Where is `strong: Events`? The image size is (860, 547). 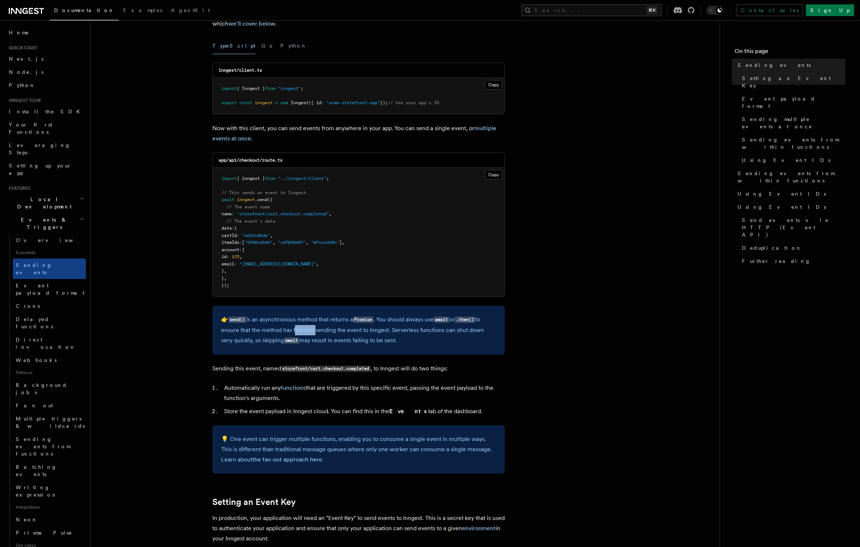
strong: Events is located at coordinates (408, 411).